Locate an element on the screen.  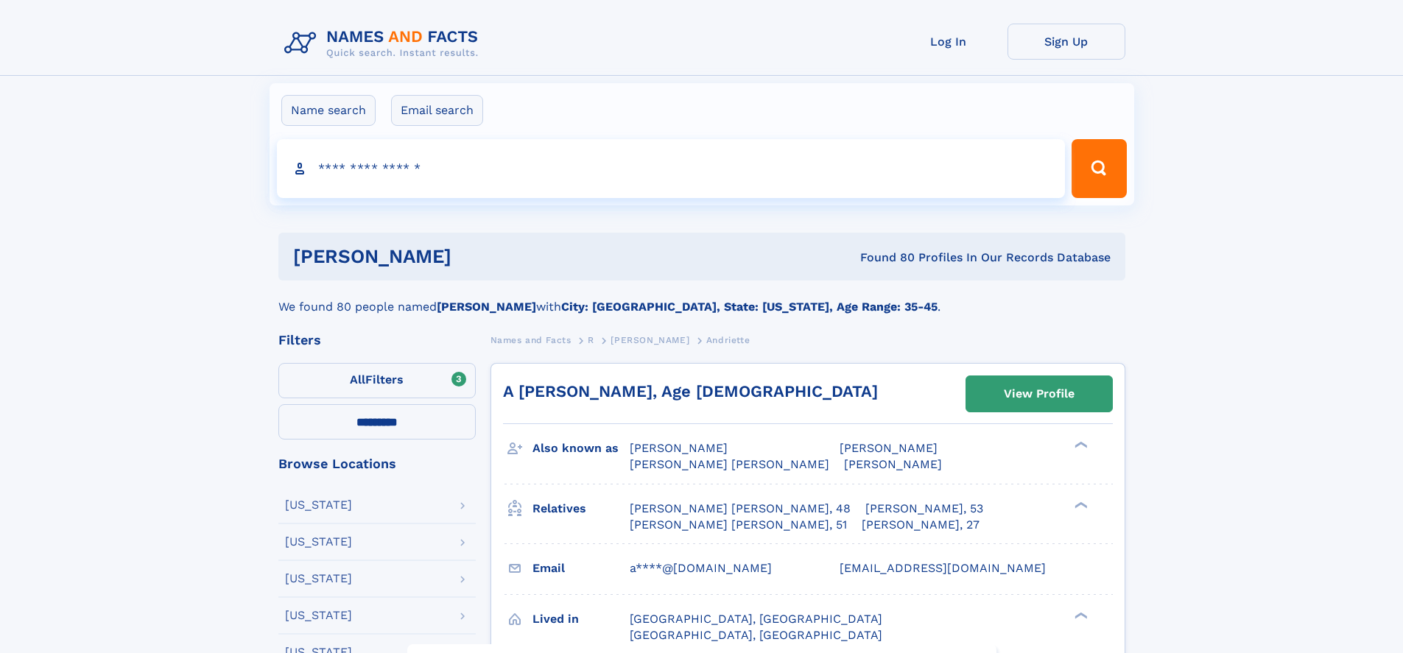
div: Browse Locations is located at coordinates (377, 464).